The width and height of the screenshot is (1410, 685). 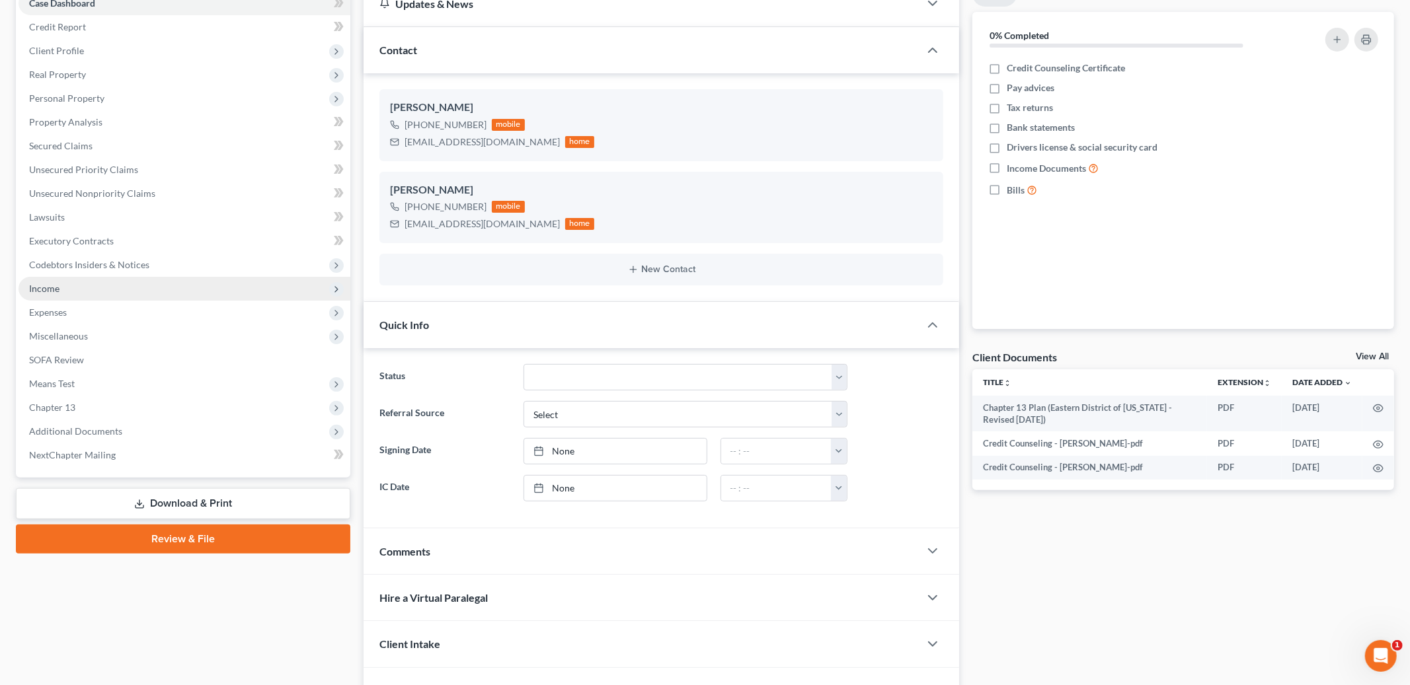 What do you see at coordinates (67, 98) in the screenshot?
I see `span: Personal Property` at bounding box center [67, 98].